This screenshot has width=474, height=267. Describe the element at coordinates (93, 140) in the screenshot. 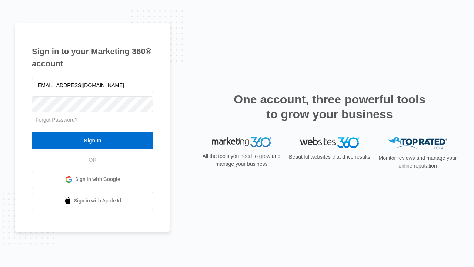

I see `input: Sign In` at that location.